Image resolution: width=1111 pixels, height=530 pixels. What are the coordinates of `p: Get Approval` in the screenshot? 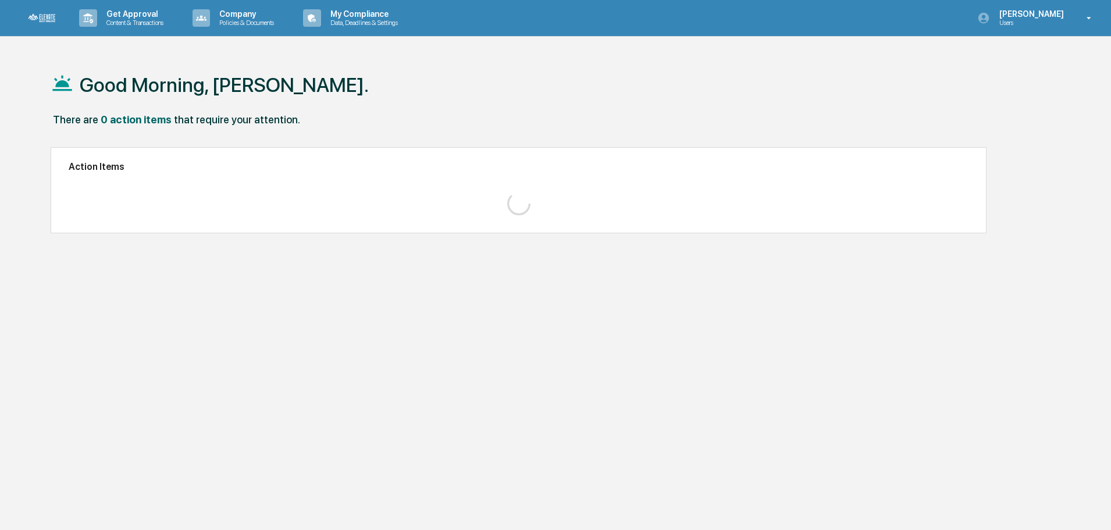 It's located at (133, 14).